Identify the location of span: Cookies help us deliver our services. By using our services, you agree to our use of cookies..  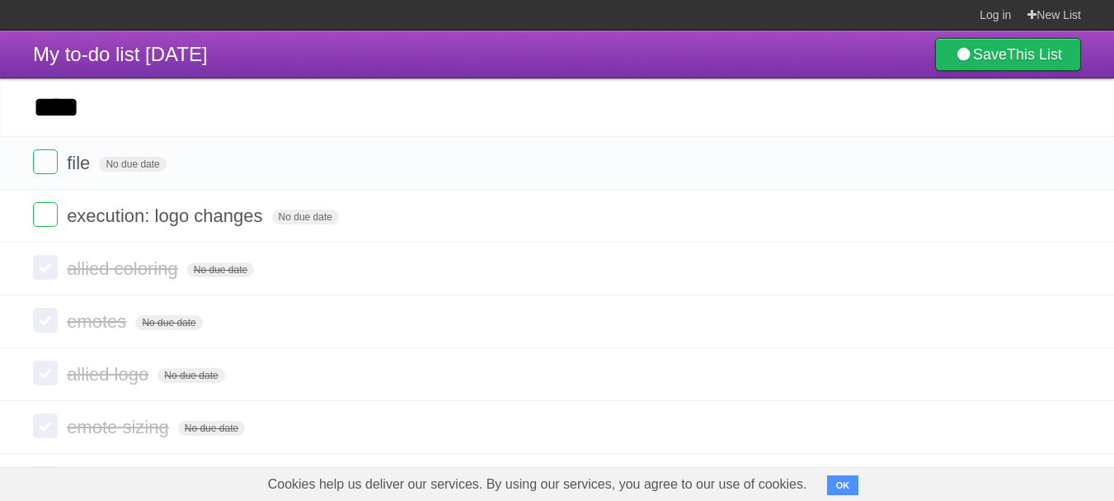
(538, 484).